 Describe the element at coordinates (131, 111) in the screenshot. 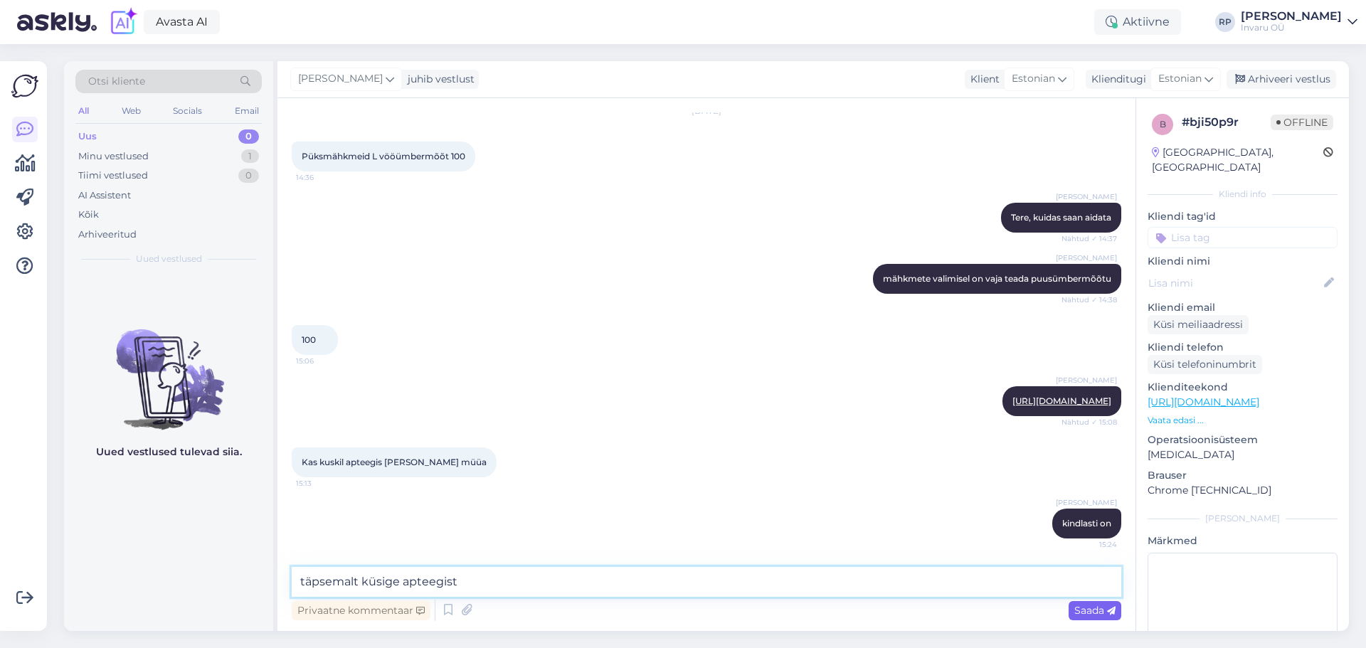

I see `div: Web` at that location.